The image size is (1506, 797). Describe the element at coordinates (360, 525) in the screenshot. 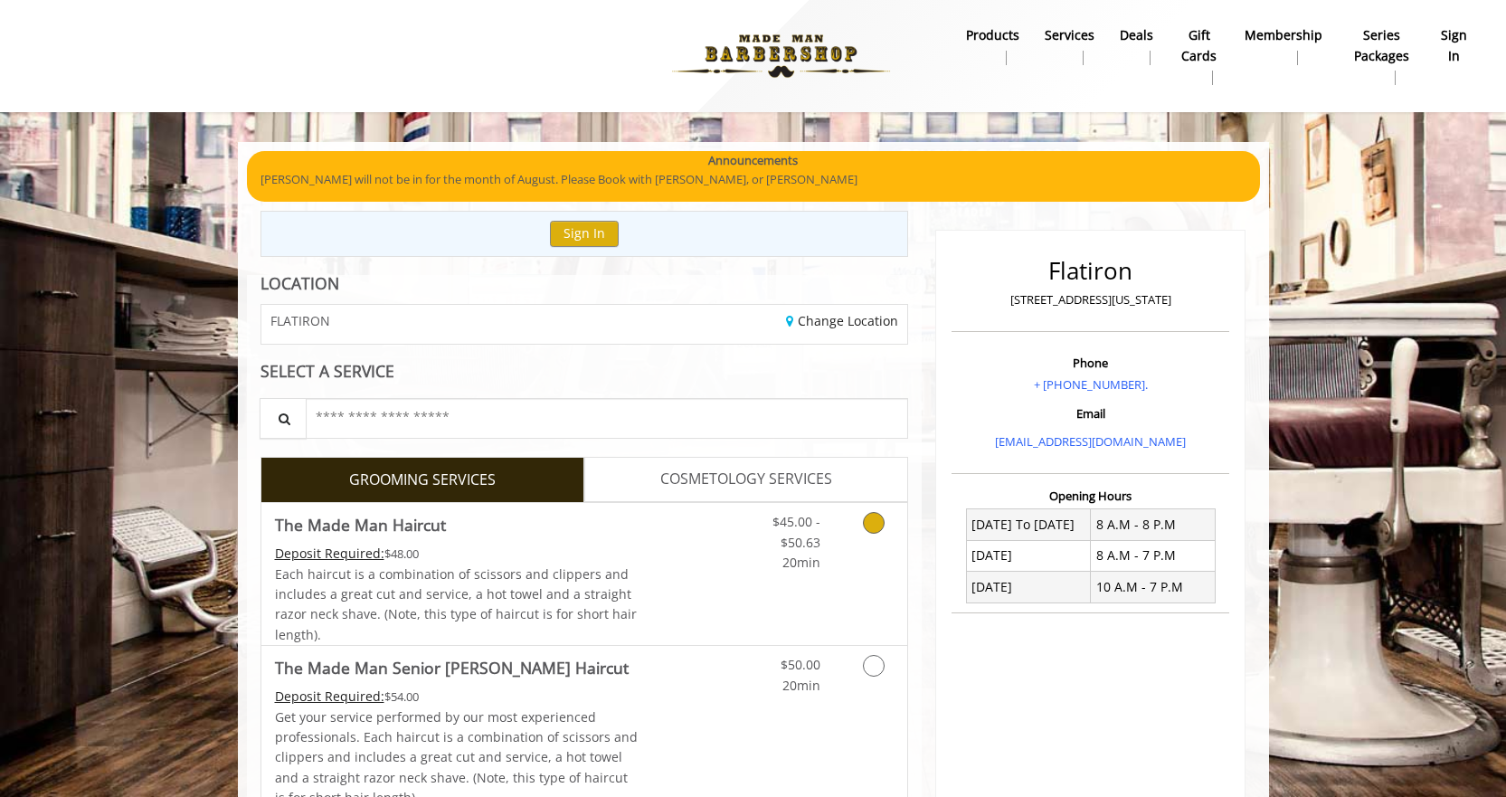

I see `b: The Made Man Haircut` at that location.